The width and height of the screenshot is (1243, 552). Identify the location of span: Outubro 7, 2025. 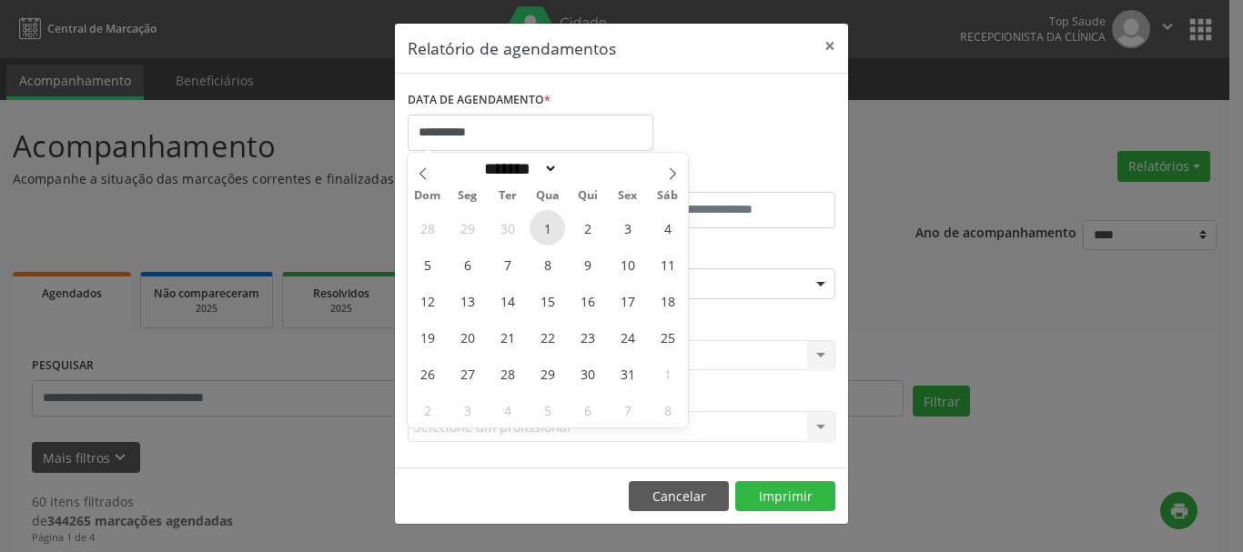
(507, 264).